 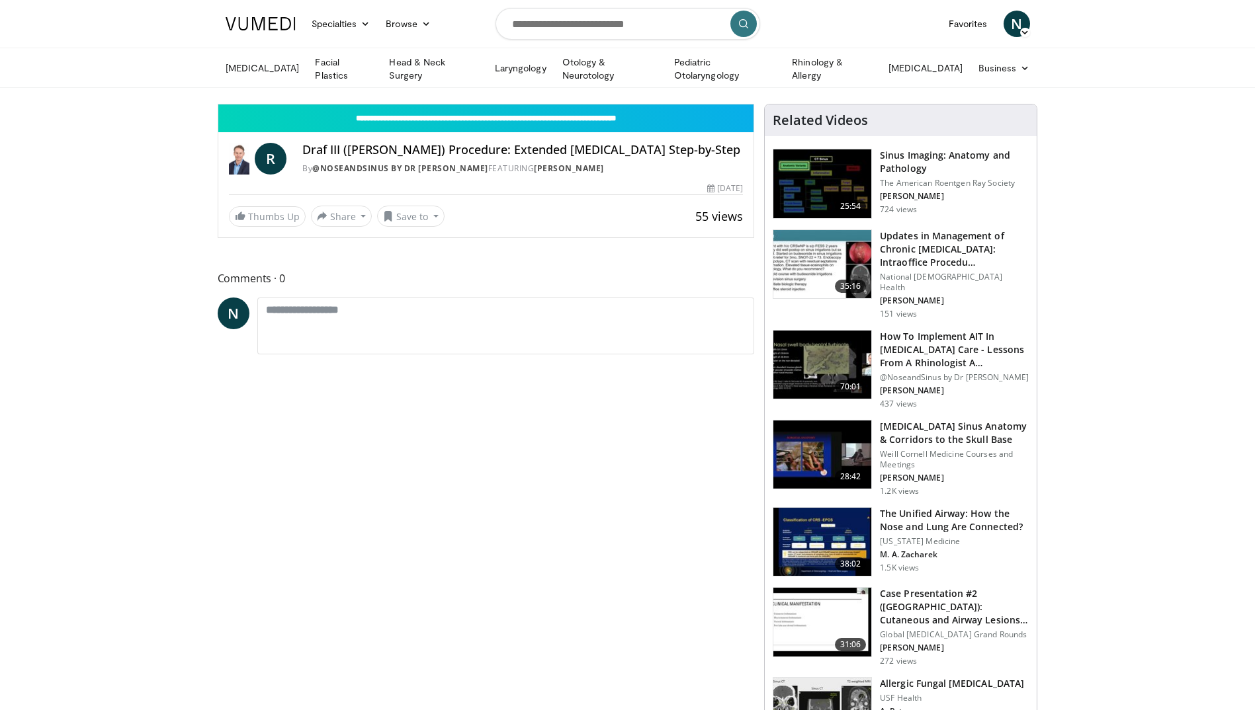 I want to click on h3: Sinus Imaging: Anatomy and Pathology, so click(x=954, y=162).